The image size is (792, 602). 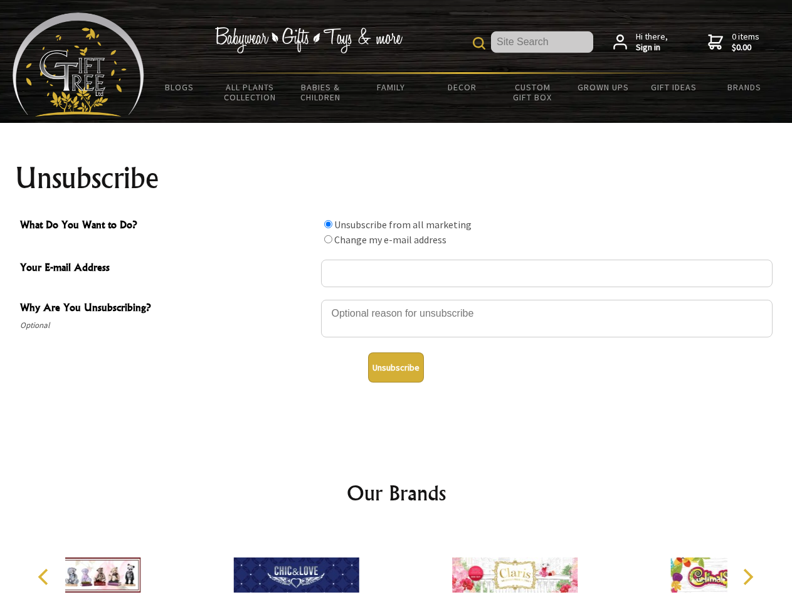 What do you see at coordinates (179, 87) in the screenshot?
I see `a: BLOGS` at bounding box center [179, 87].